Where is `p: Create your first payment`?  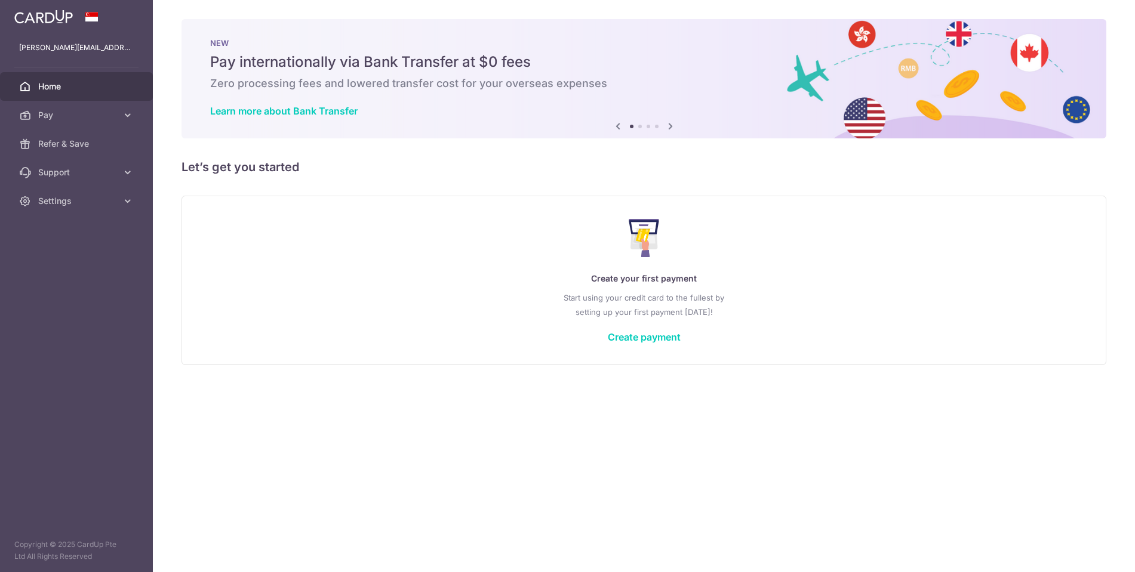
p: Create your first payment is located at coordinates (643, 279).